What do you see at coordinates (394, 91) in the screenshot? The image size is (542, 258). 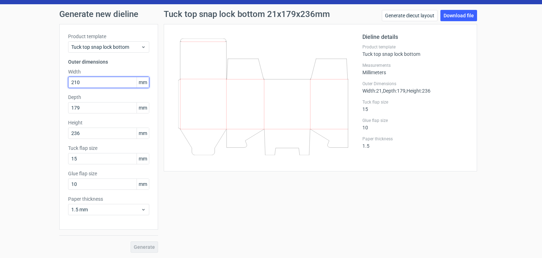 I see `span: , Depth : 179` at bounding box center [394, 91].